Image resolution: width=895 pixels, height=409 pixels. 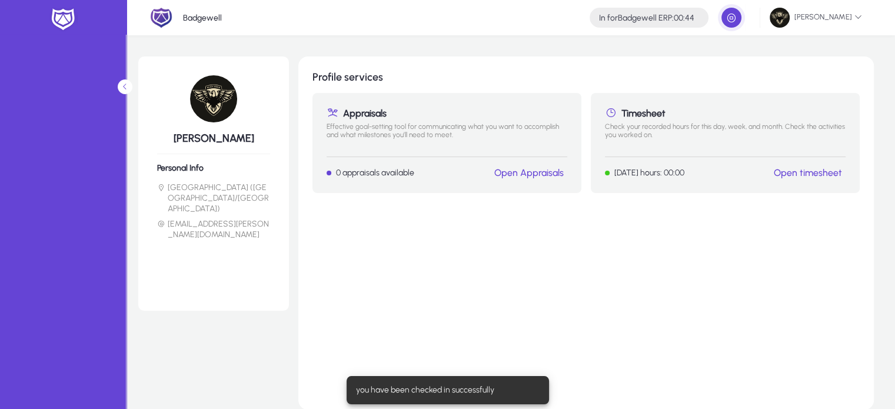 I want to click on span: 00:44, so click(x=684, y=18).